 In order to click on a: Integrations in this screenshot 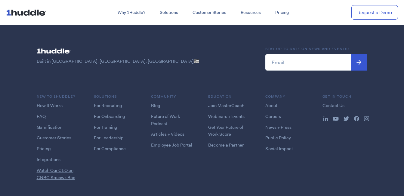, I will do `click(48, 159)`.